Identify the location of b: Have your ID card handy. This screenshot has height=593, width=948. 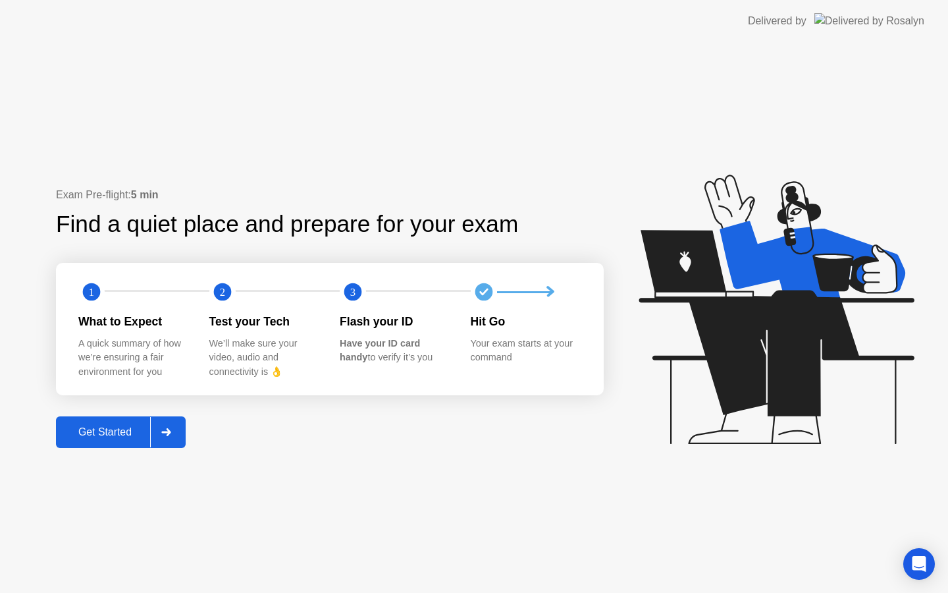
(380, 350).